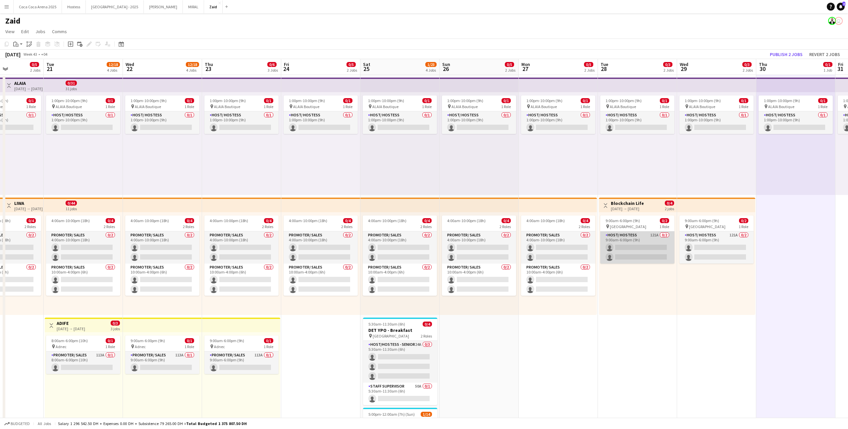  Describe the element at coordinates (786, 54) in the screenshot. I see `button: Publish 2 jobs` at that location.